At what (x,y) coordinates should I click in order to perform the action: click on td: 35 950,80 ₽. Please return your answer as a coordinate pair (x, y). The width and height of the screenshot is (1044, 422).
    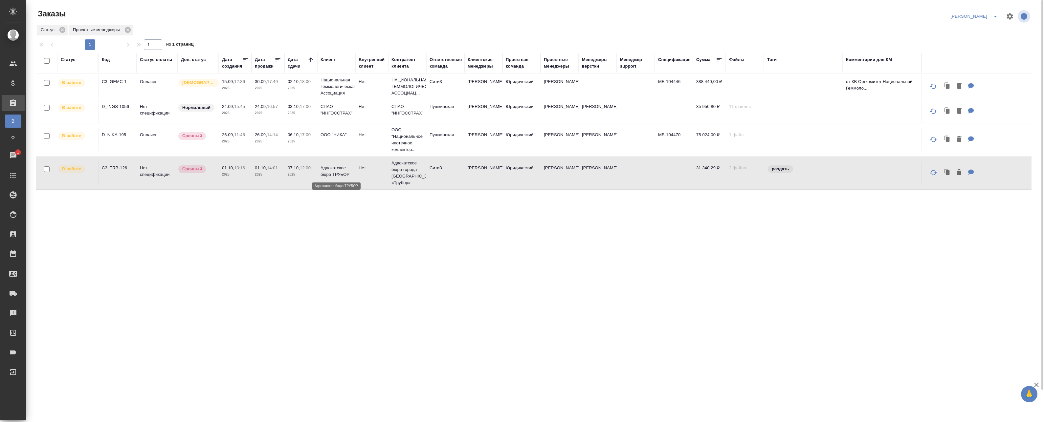
    Looking at the image, I should click on (709, 112).